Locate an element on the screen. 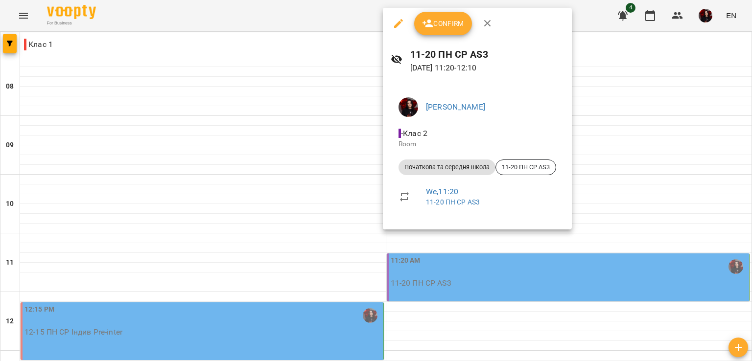 The image size is (752, 361). span: 11-20 ПН СР AS3 is located at coordinates (526, 167).